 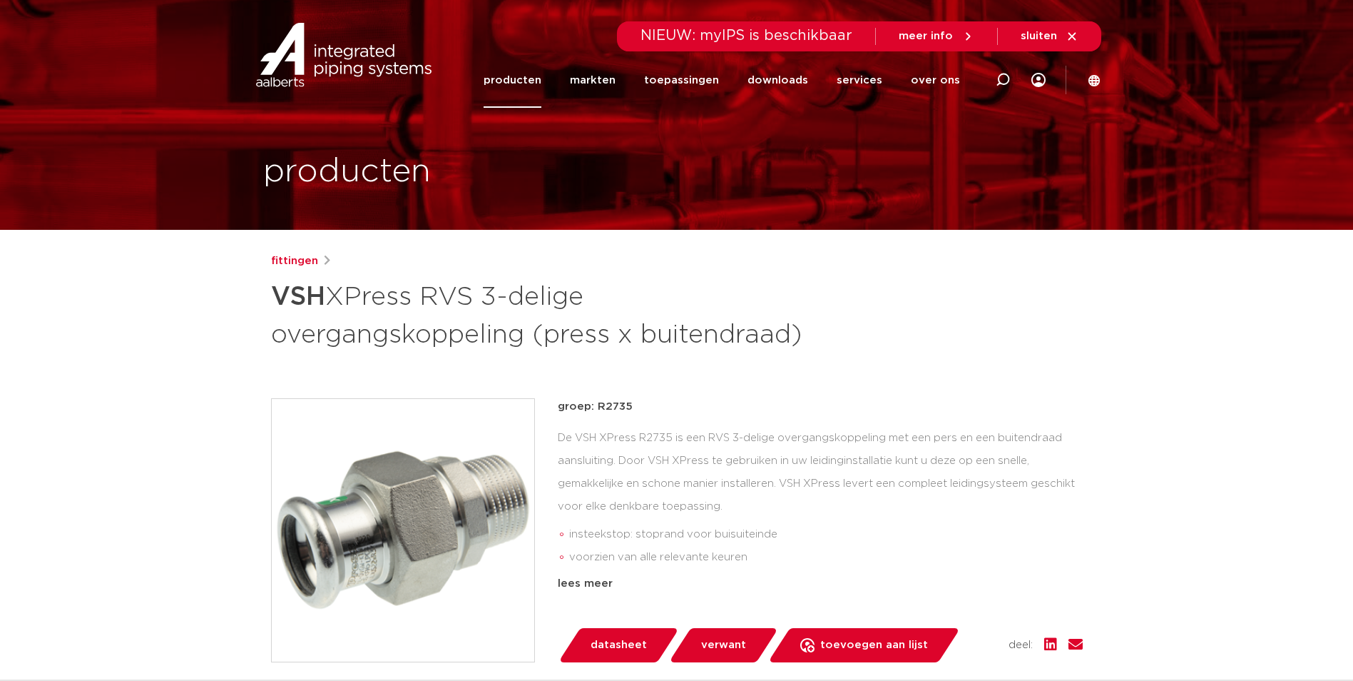 I want to click on span: deel:, so click(x=1021, y=645).